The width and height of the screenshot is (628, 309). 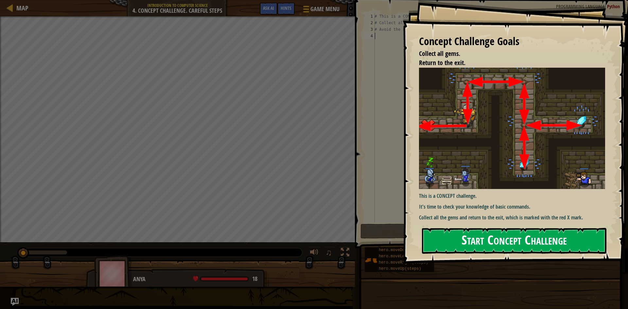 I want to click on span: hero.moveLeft(steps), so click(x=402, y=256).